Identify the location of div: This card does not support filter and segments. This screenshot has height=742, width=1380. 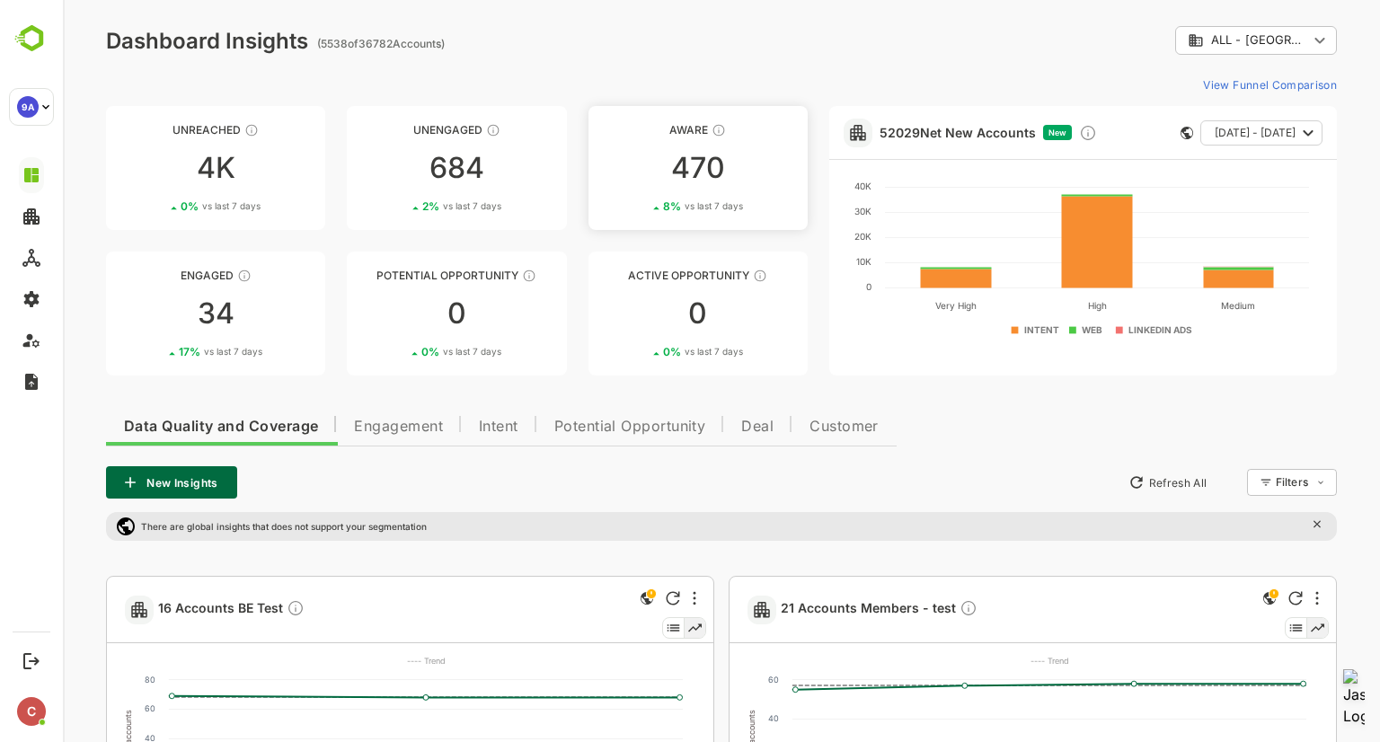
(1124, 133).